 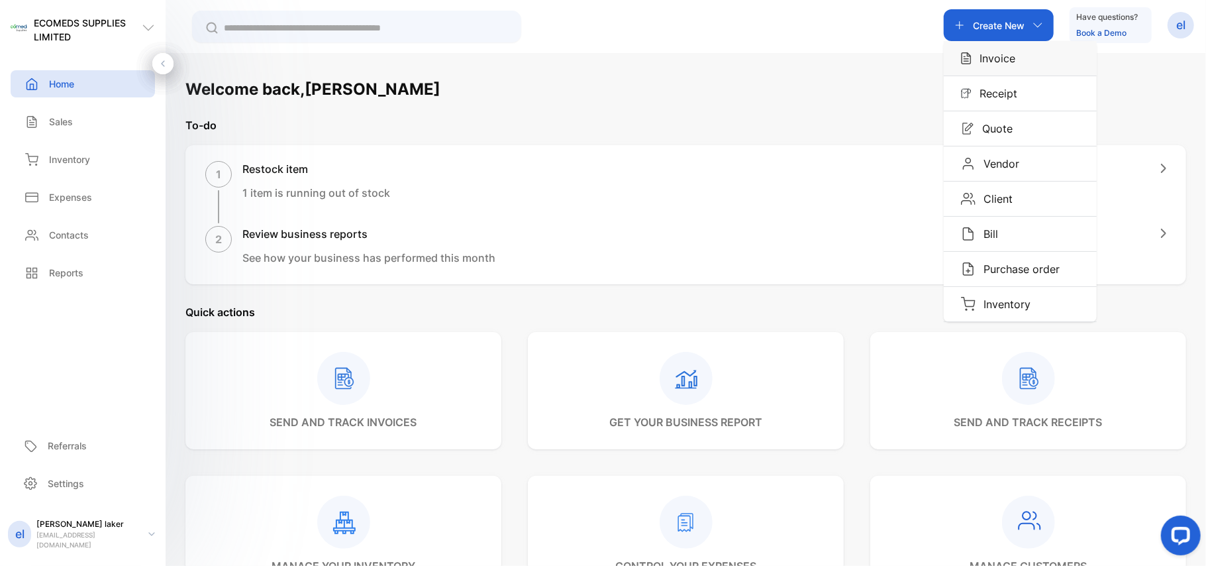 What do you see at coordinates (61, 121) in the screenshot?
I see `p: Sales` at bounding box center [61, 121].